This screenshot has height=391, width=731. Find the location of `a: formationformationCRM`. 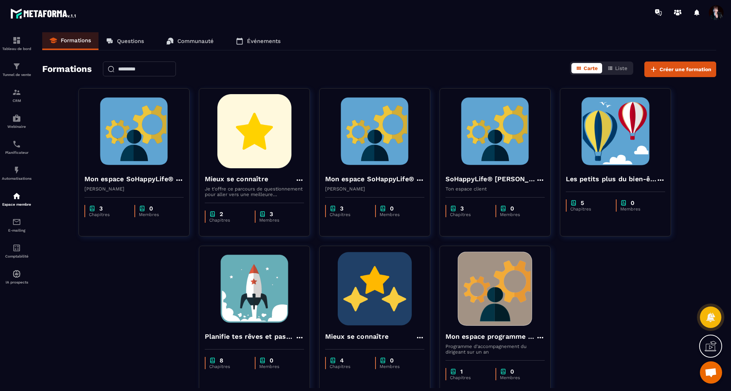

a: formationformationCRM is located at coordinates (17, 95).